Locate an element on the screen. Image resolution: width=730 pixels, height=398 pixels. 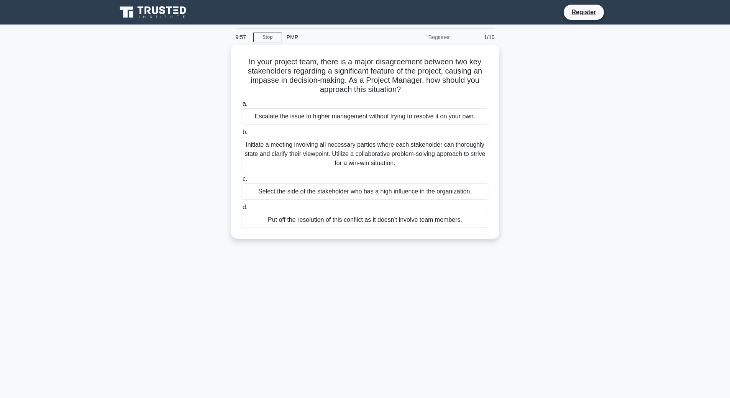
span: c. is located at coordinates (245, 178).